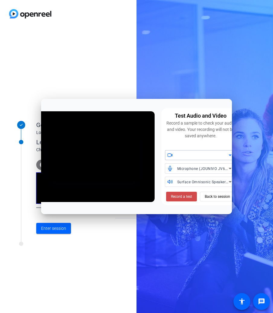 This screenshot has height=313, width=273. Describe the element at coordinates (218, 196) in the screenshot. I see `span: Back to session` at that location.